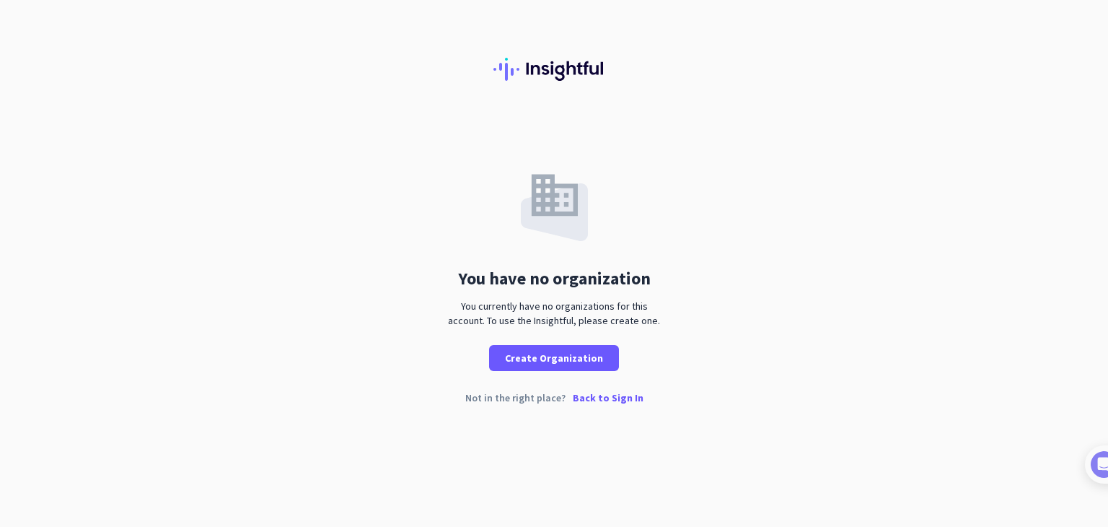 The height and width of the screenshot is (527, 1108). I want to click on p: Back to Sign In, so click(608, 397).